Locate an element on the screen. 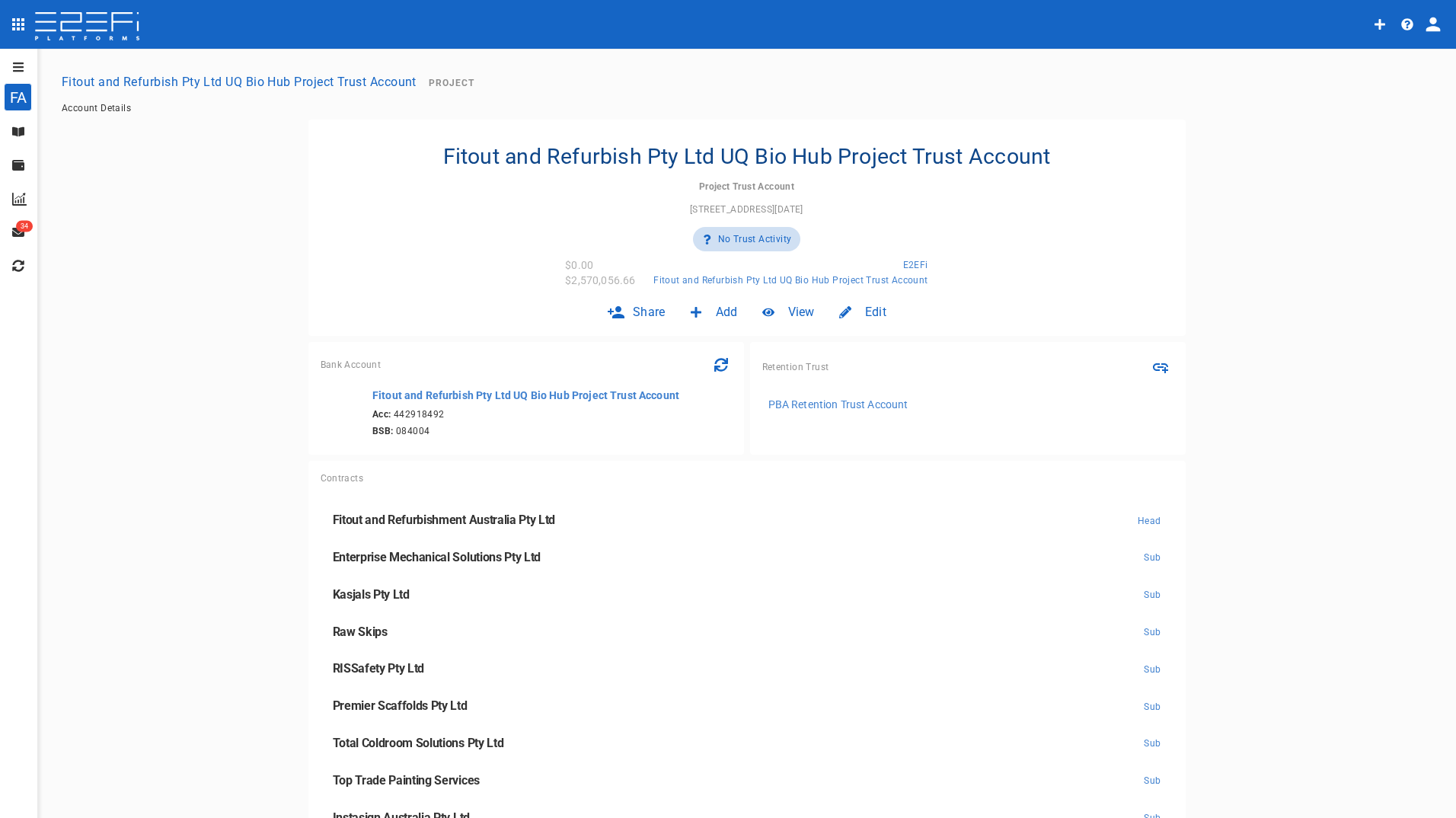  b: BSB: is located at coordinates (383, 431).